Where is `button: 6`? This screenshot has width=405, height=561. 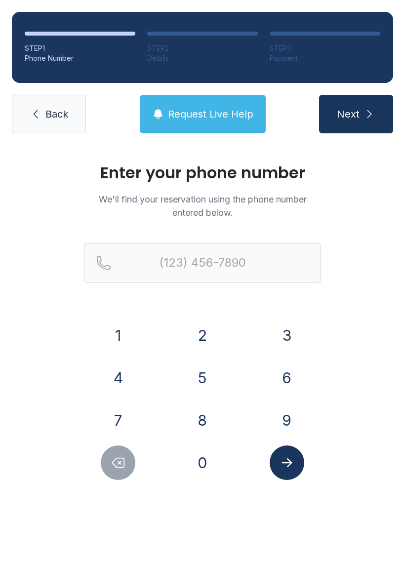 button: 6 is located at coordinates (287, 378).